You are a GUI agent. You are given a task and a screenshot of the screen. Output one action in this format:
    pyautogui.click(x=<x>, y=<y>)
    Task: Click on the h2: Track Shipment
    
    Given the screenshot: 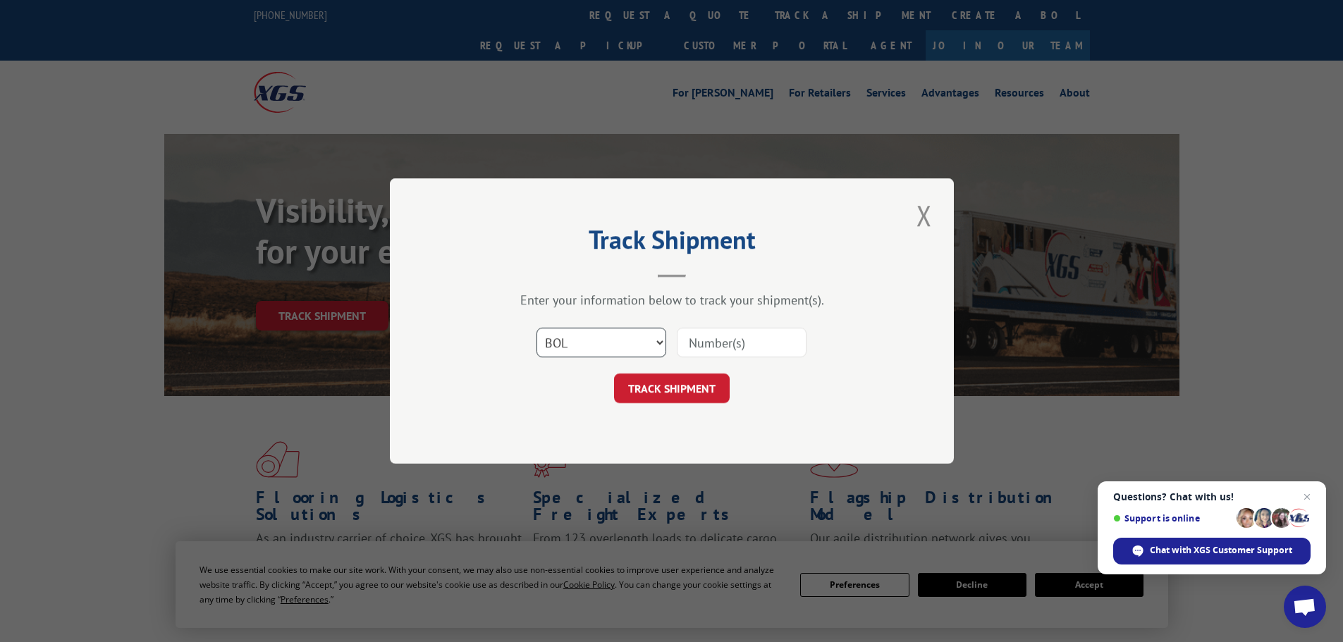 What is the action you would take?
    pyautogui.click(x=672, y=243)
    